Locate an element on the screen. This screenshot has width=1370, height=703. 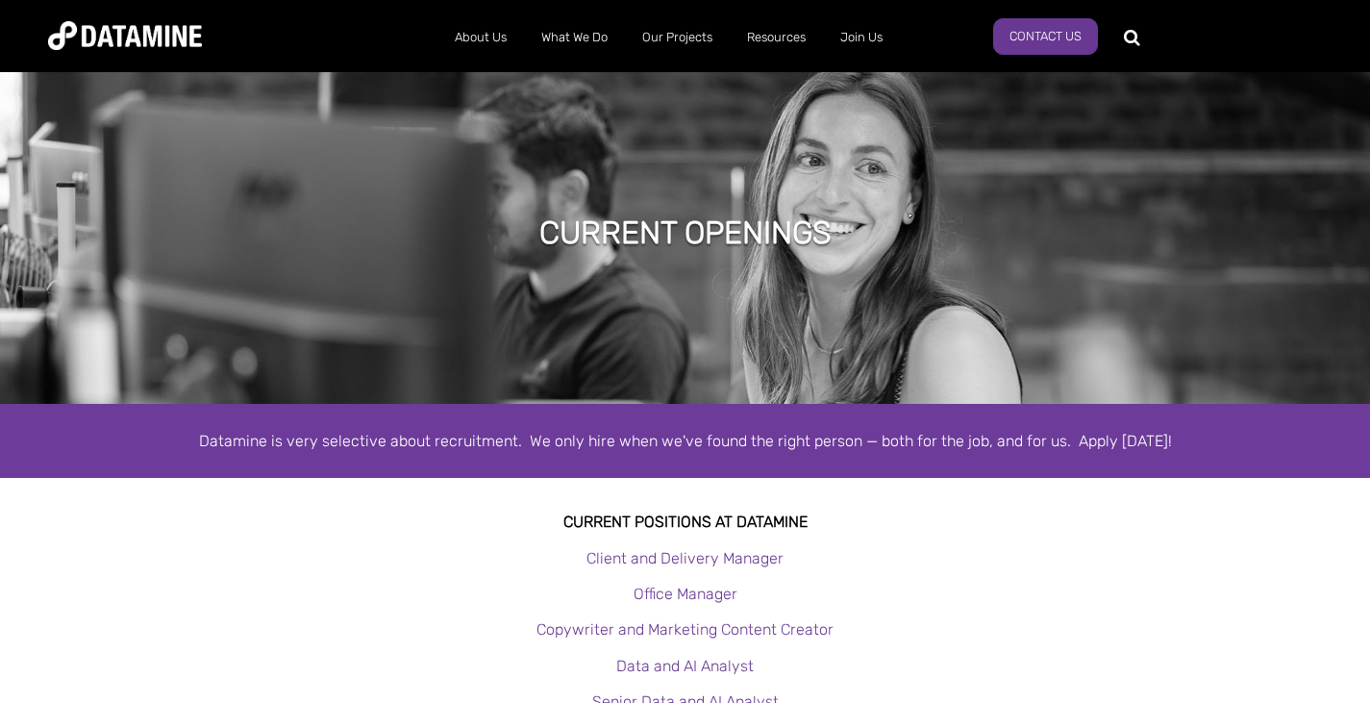
h1: Current Openings is located at coordinates (686, 233).